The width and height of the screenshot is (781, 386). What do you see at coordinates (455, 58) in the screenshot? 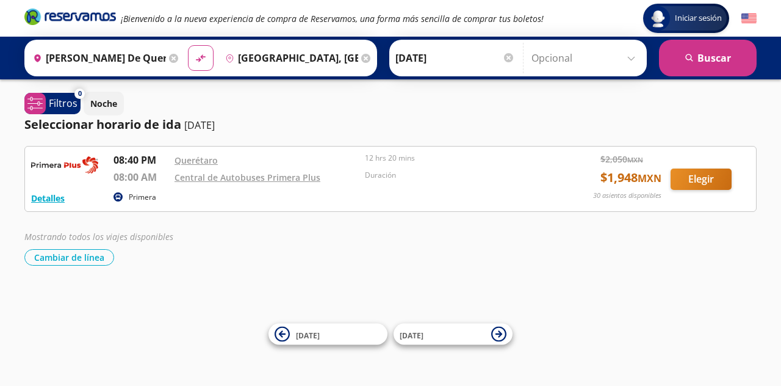
I see `input: Elegir Fecha` at bounding box center [455, 58].